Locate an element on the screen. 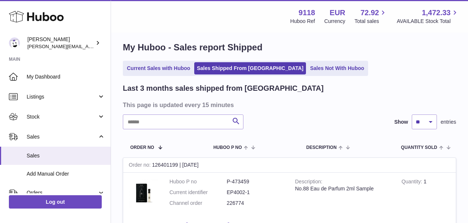 This screenshot has height=223, width=468. strong: EUR is located at coordinates (337, 13).